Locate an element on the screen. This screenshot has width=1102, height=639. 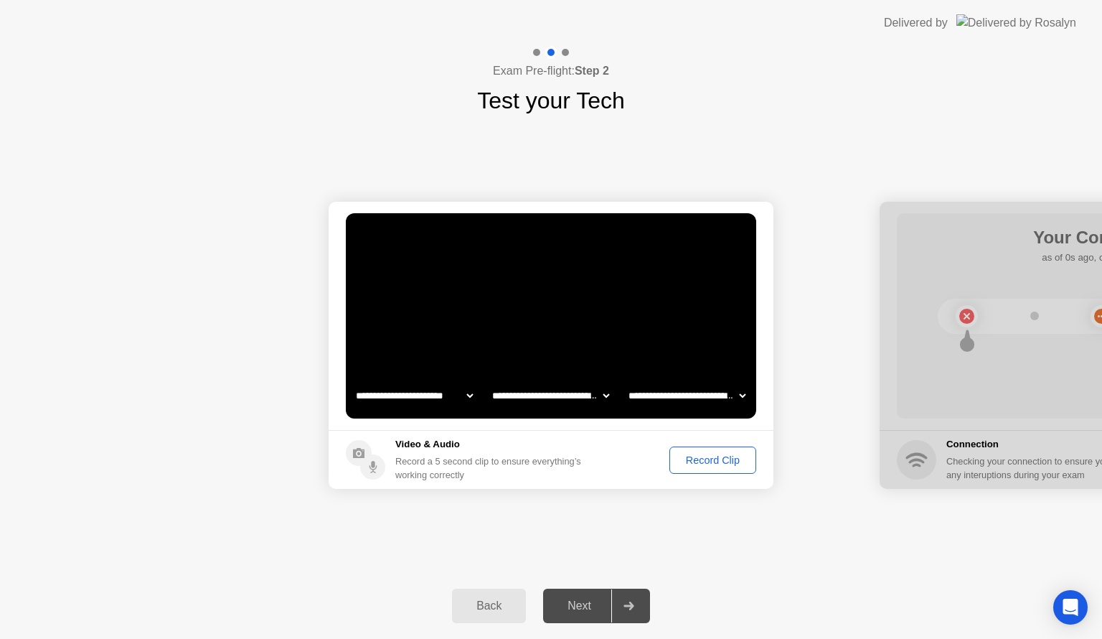
button: Record Clip is located at coordinates (712, 460).